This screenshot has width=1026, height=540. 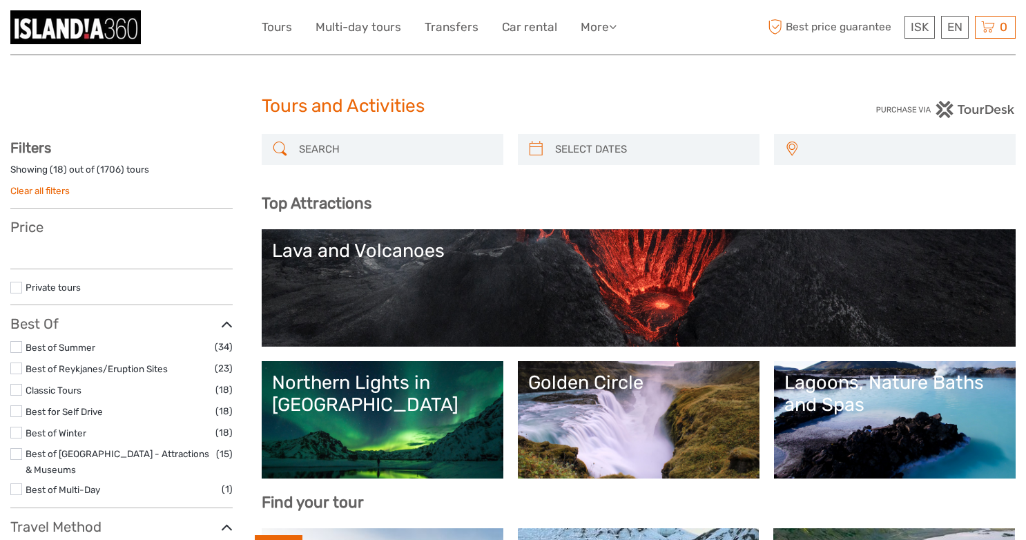 What do you see at coordinates (60, 347) in the screenshot?
I see `a: Best of Summer` at bounding box center [60, 347].